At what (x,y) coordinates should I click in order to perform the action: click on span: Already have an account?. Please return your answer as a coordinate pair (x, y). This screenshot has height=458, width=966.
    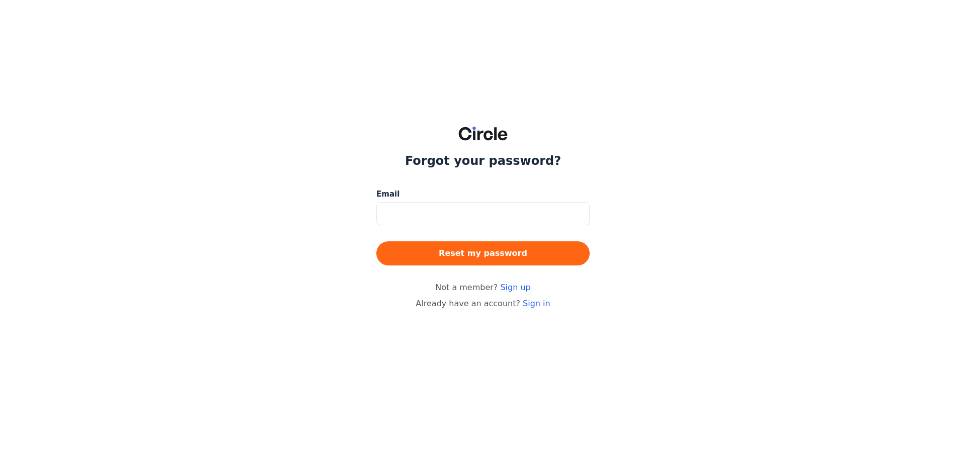
    Looking at the image, I should click on (482, 303).